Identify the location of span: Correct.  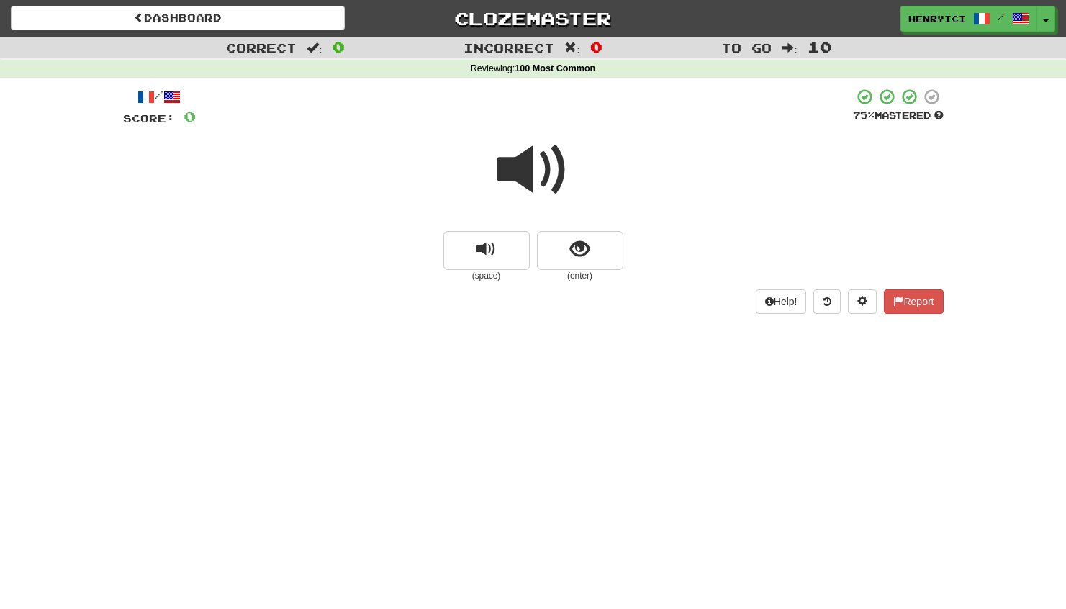
(261, 47).